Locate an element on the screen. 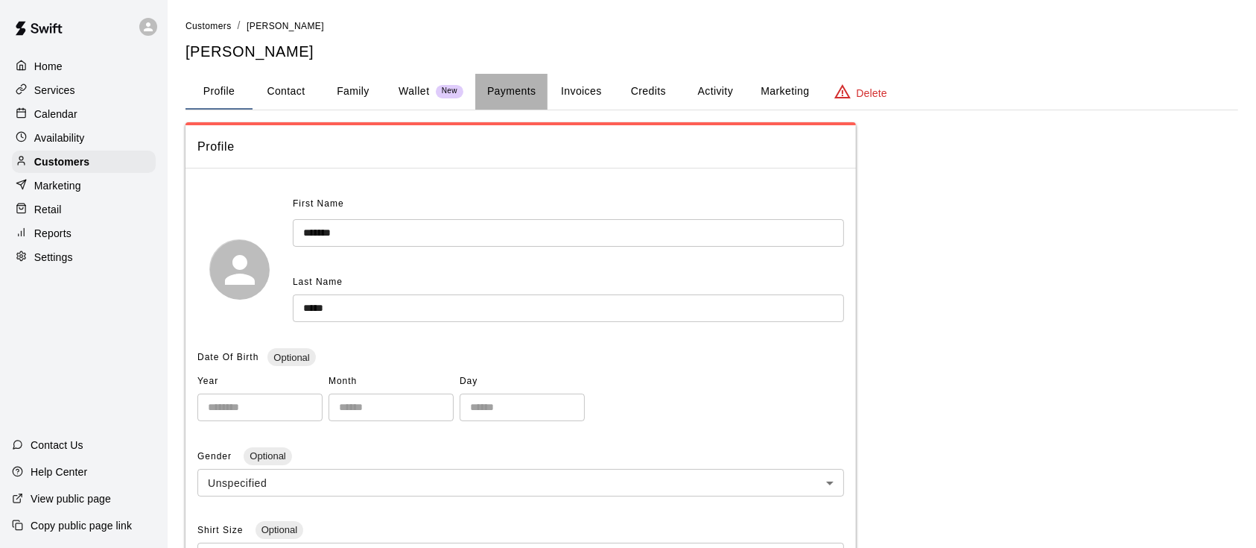 Image resolution: width=1256 pixels, height=548 pixels. span: Last Name is located at coordinates (317, 282).